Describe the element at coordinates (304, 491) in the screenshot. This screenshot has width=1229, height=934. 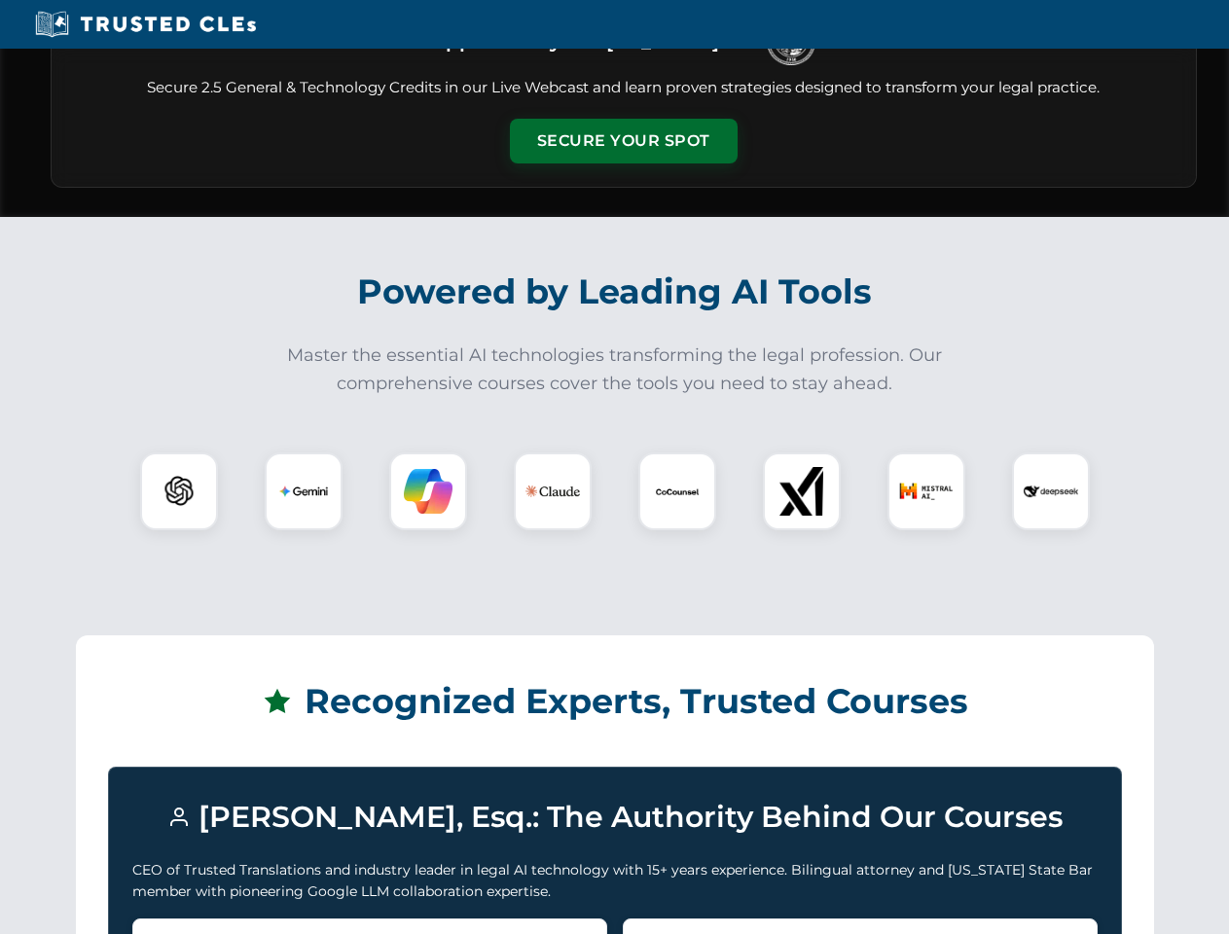
I see `img: Gemini Logo` at that location.